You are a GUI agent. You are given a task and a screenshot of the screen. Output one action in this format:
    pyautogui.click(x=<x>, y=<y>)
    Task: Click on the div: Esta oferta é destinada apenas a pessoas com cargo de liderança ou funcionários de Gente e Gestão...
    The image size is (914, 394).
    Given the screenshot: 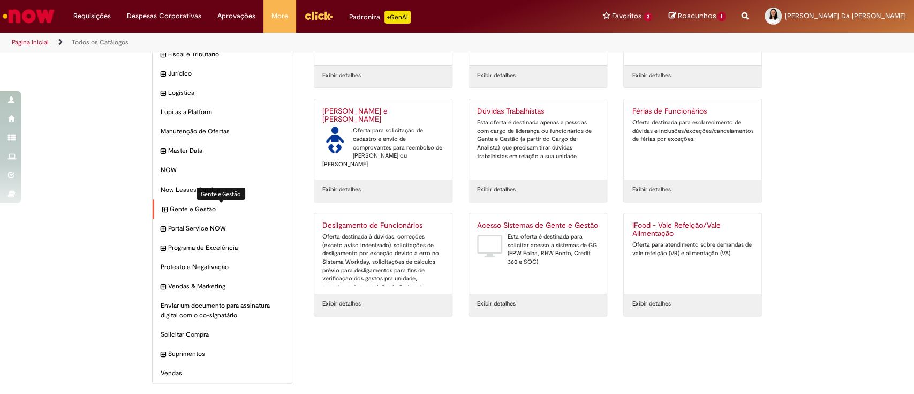 What is the action you would take?
    pyautogui.click(x=538, y=139)
    